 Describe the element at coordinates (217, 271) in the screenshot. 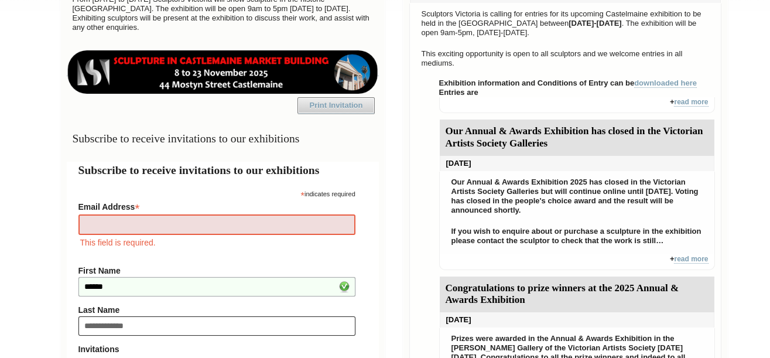

I see `label: First Name` at that location.